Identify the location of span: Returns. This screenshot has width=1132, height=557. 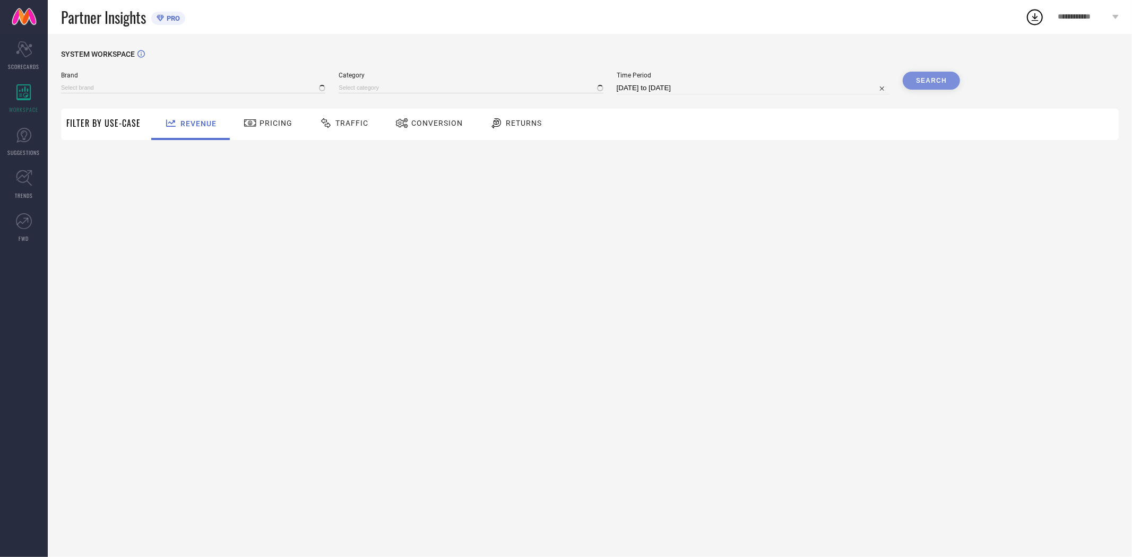
(524, 123).